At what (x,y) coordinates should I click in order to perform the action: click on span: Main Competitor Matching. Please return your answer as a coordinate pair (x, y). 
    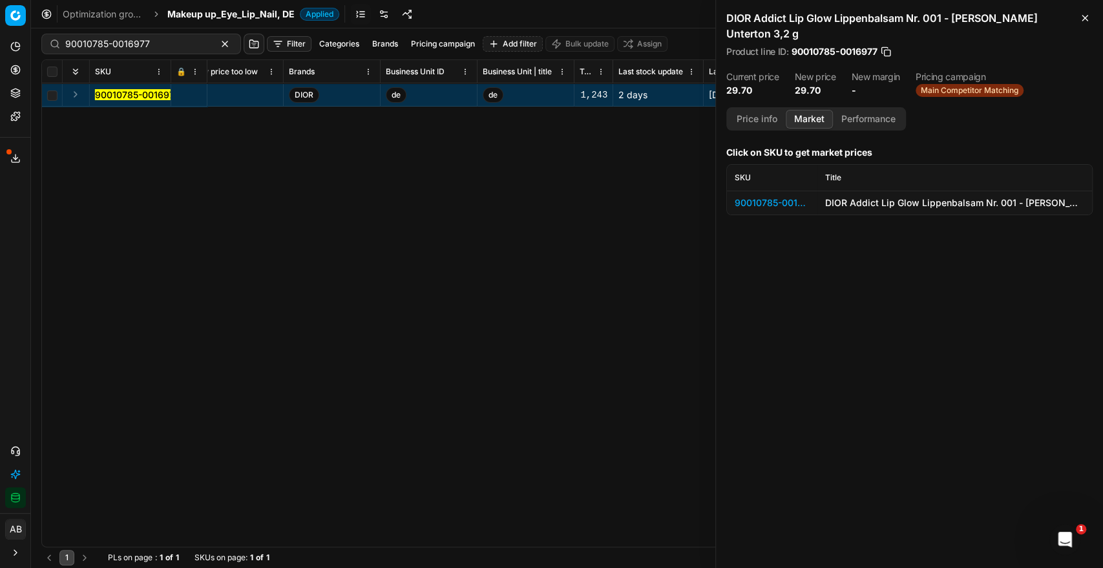
    Looking at the image, I should click on (969, 90).